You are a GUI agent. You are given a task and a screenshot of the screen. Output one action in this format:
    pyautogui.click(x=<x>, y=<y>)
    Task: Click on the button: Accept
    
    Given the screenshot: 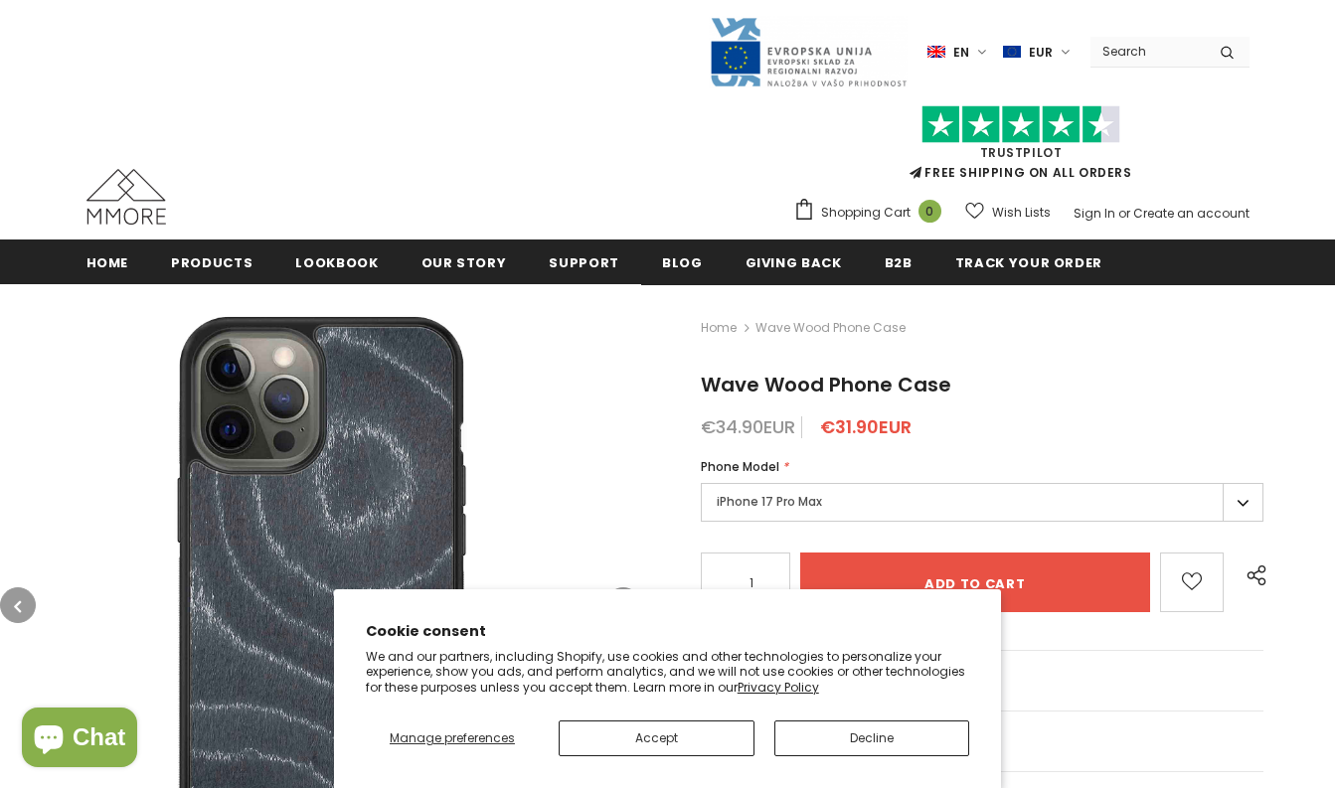 What is the action you would take?
    pyautogui.click(x=656, y=739)
    